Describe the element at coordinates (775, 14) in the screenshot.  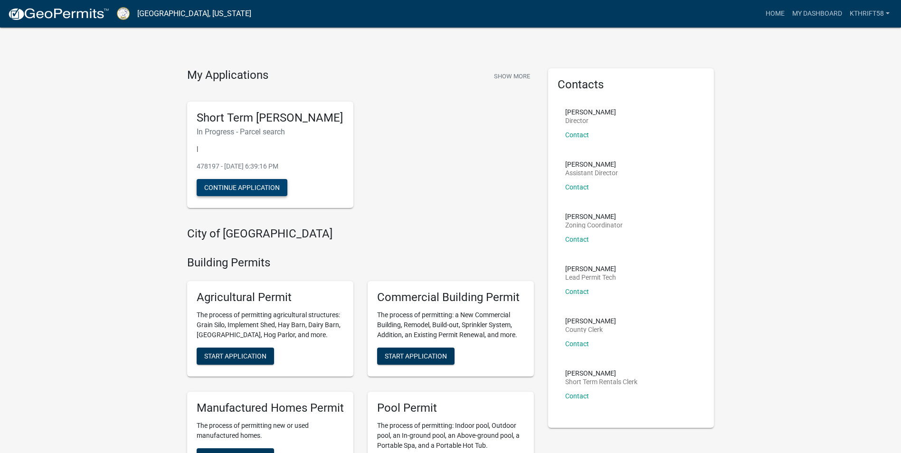
I see `a: Home` at that location.